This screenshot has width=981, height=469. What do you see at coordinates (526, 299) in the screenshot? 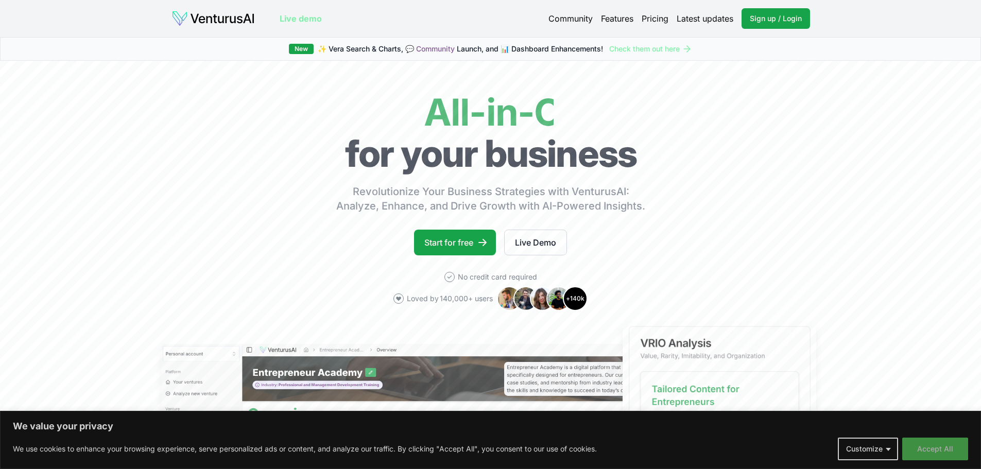
I see `img: Avatar 2` at bounding box center [526, 299].